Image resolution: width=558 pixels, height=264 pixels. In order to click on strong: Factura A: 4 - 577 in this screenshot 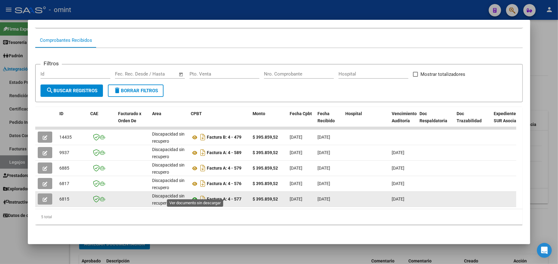, I will do `click(224, 199)`.